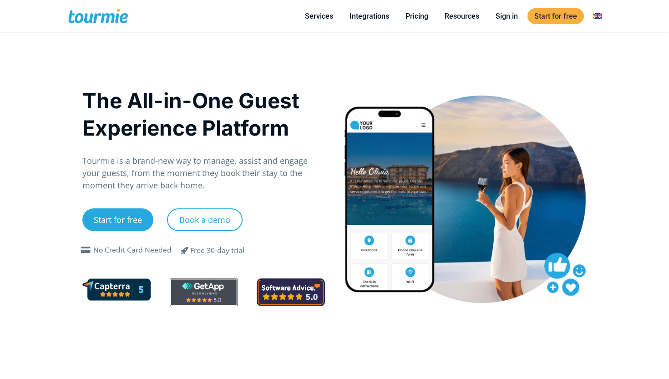  Describe the element at coordinates (462, 16) in the screenshot. I see `a: Resources` at that location.